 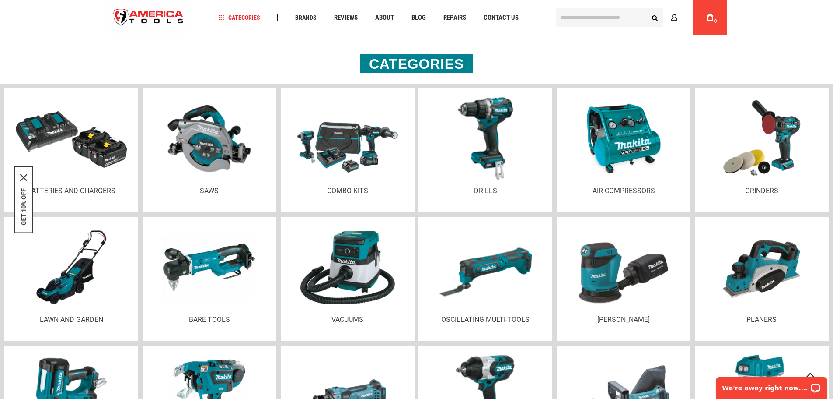 What do you see at coordinates (762, 138) in the screenshot?
I see `img: Grinders` at bounding box center [762, 138].